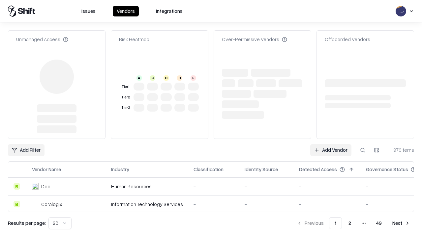 The width and height of the screenshot is (422, 237). I want to click on div: Identity Source, so click(261, 169).